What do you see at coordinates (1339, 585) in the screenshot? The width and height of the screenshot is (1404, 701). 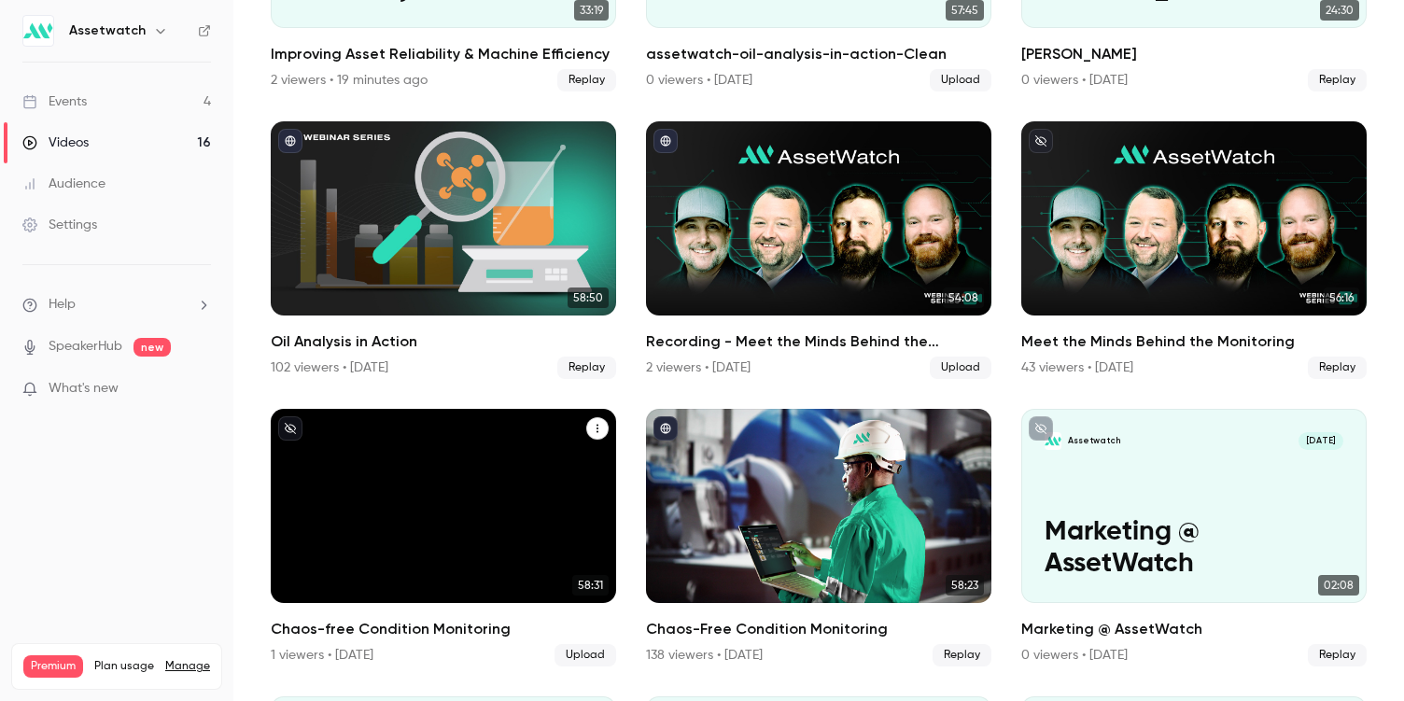 I see `span: 02:08` at bounding box center [1339, 585].